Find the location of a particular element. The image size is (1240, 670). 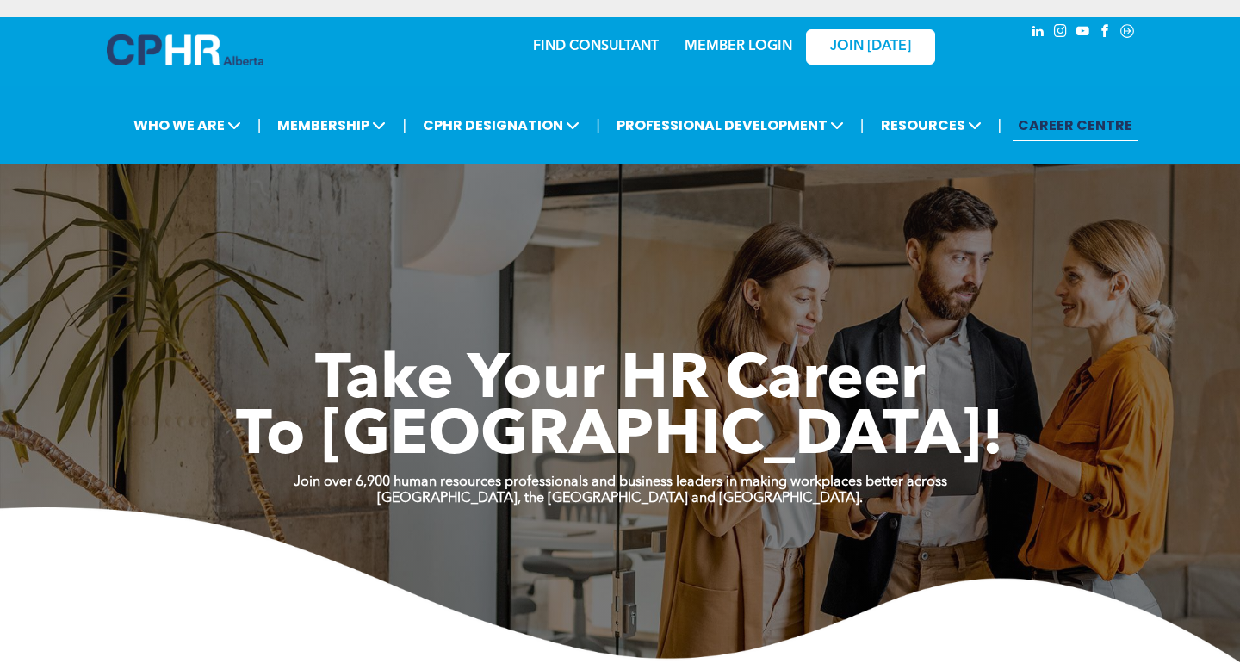

span: MEMBERSHIP is located at coordinates (331, 125).